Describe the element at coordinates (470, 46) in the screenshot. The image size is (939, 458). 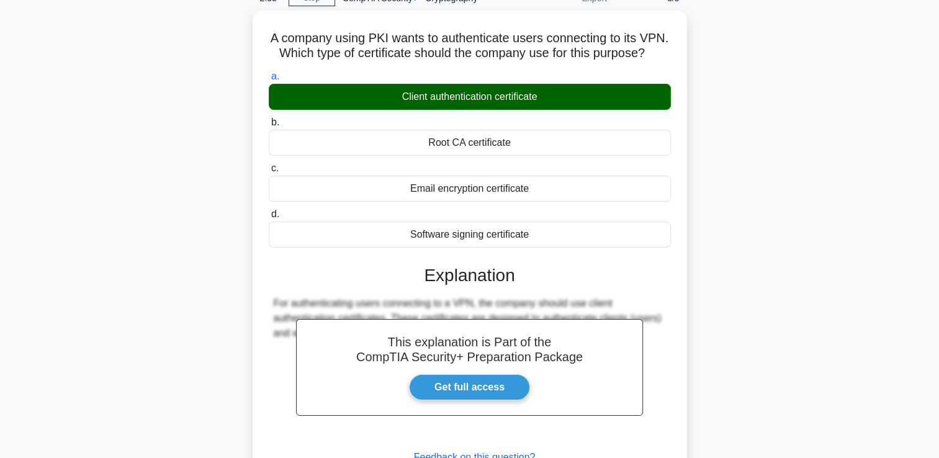
I see `h5: A company using PKI wants to authenticate users connecting to its VPN. Which type of certificate ...` at that location.